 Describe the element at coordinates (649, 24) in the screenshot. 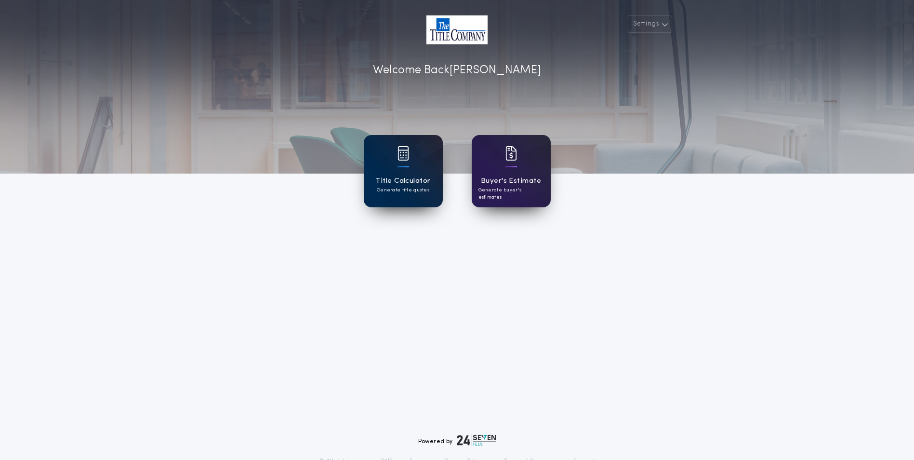

I see `button: Settings` at that location.